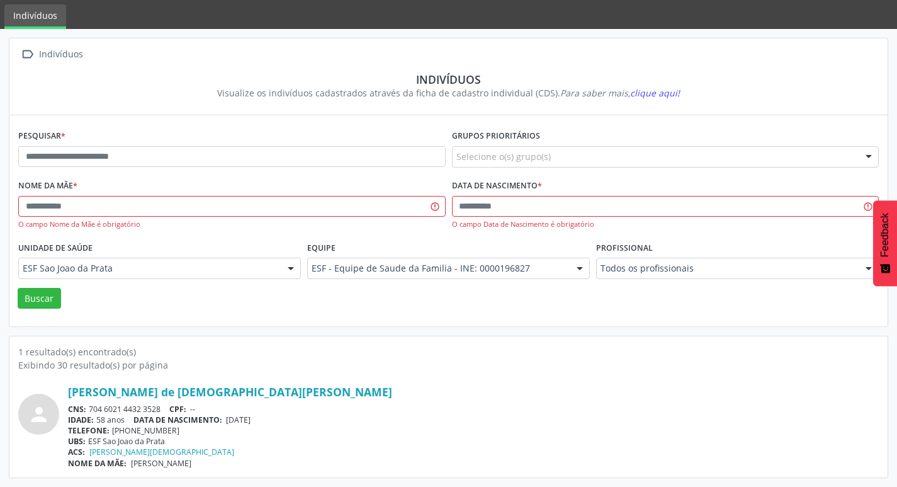 The height and width of the screenshot is (487, 897). What do you see at coordinates (726, 268) in the screenshot?
I see `span: Todos os profissionais` at bounding box center [726, 268].